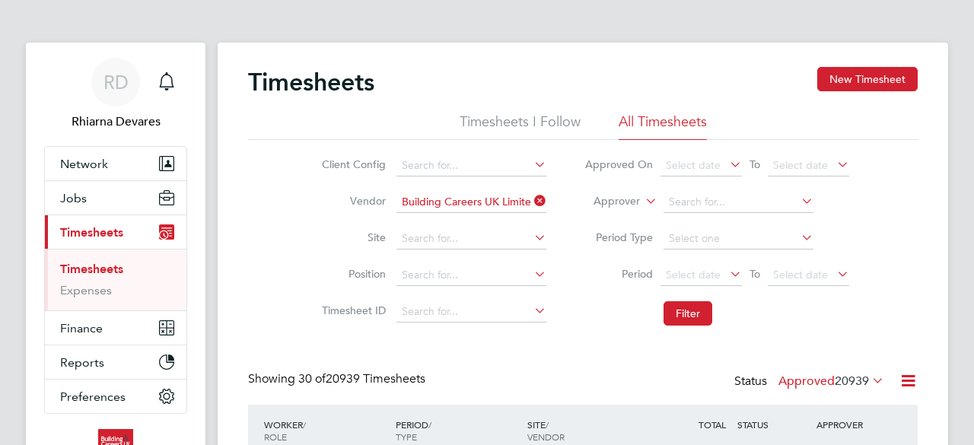 The height and width of the screenshot is (445, 974). I want to click on a: Expenses, so click(86, 290).